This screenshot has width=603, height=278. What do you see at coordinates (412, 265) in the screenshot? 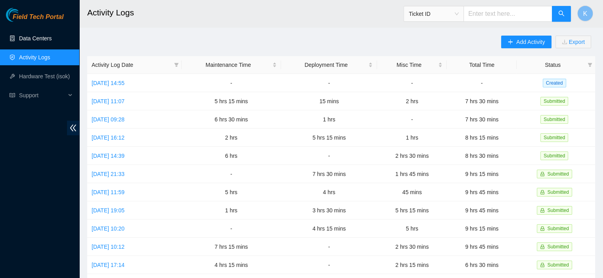
I see `td: 2 hrs 15 mins` at bounding box center [412, 265].